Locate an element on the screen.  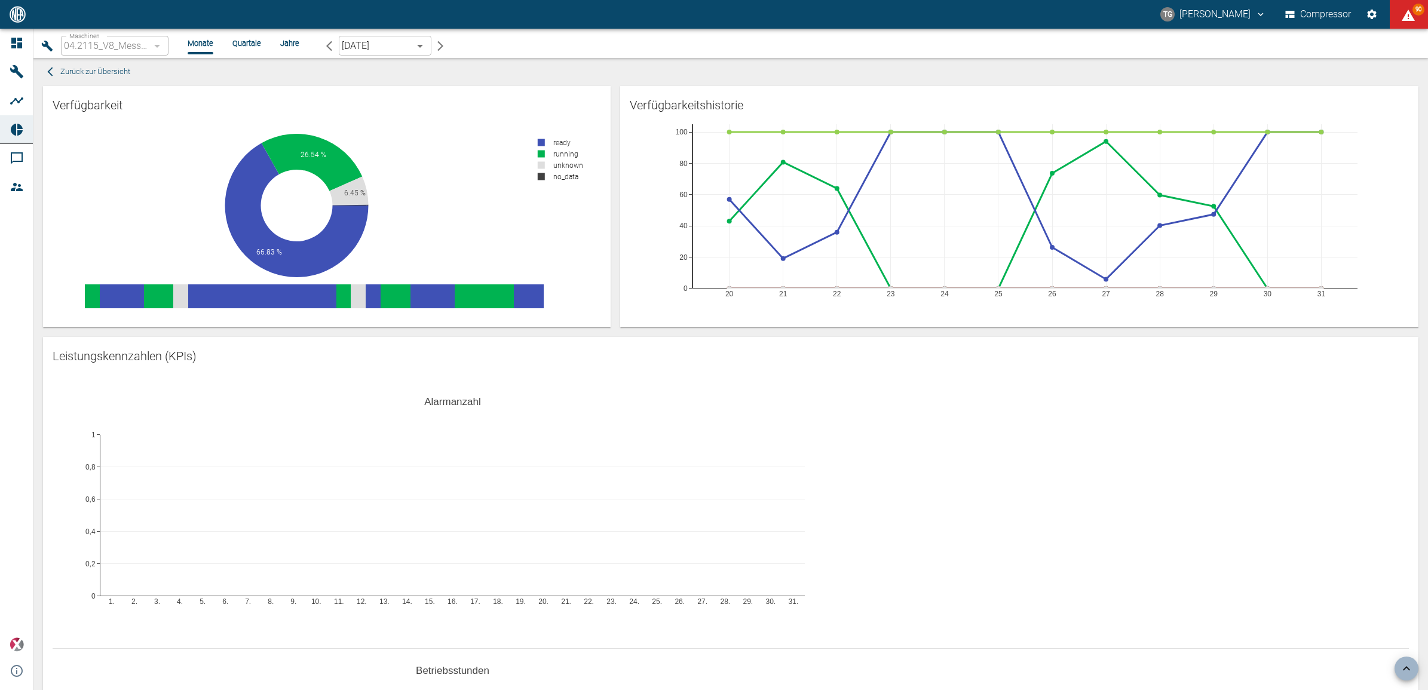
li: Jahre is located at coordinates (290, 43).